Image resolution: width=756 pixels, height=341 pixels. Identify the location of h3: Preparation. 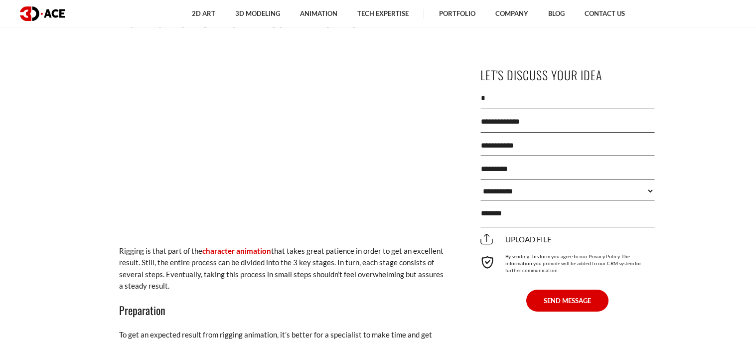
(284, 310).